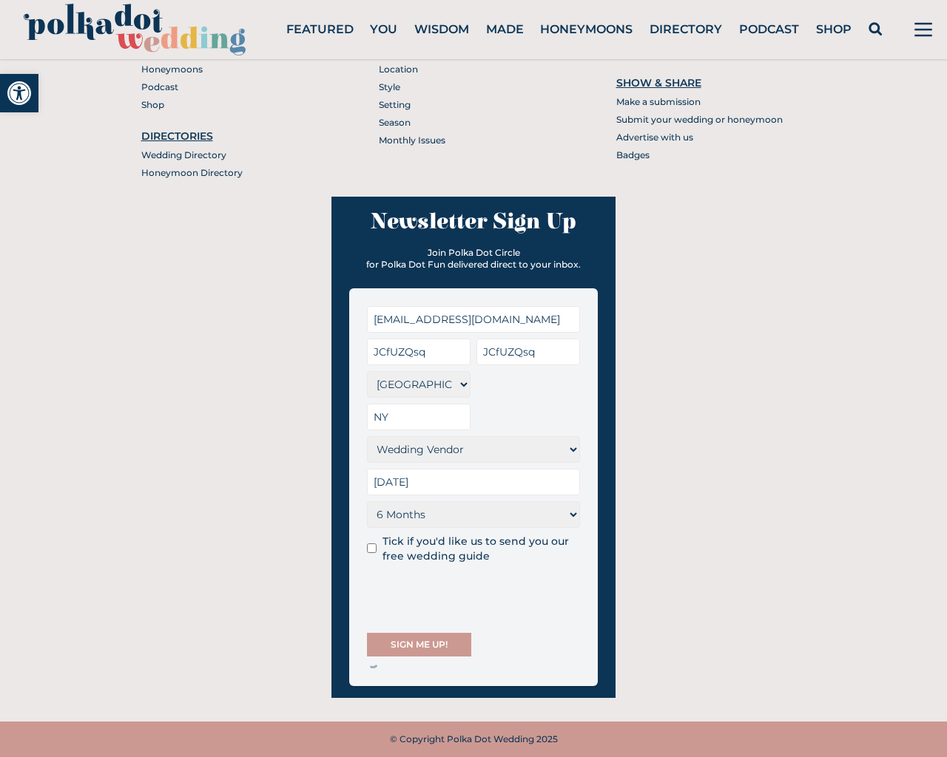 Image resolution: width=947 pixels, height=757 pixels. What do you see at coordinates (658, 101) in the screenshot?
I see `a: Make a submission` at bounding box center [658, 101].